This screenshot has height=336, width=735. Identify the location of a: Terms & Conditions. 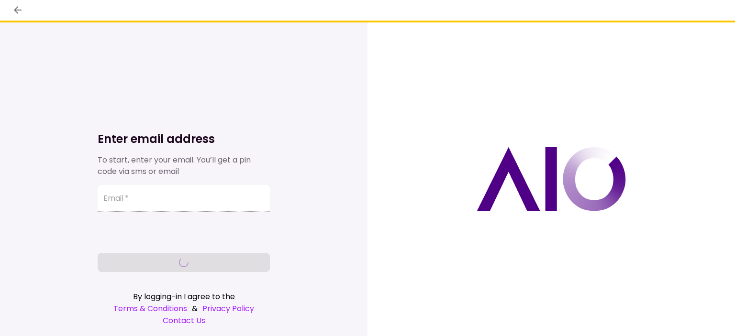
(150, 309).